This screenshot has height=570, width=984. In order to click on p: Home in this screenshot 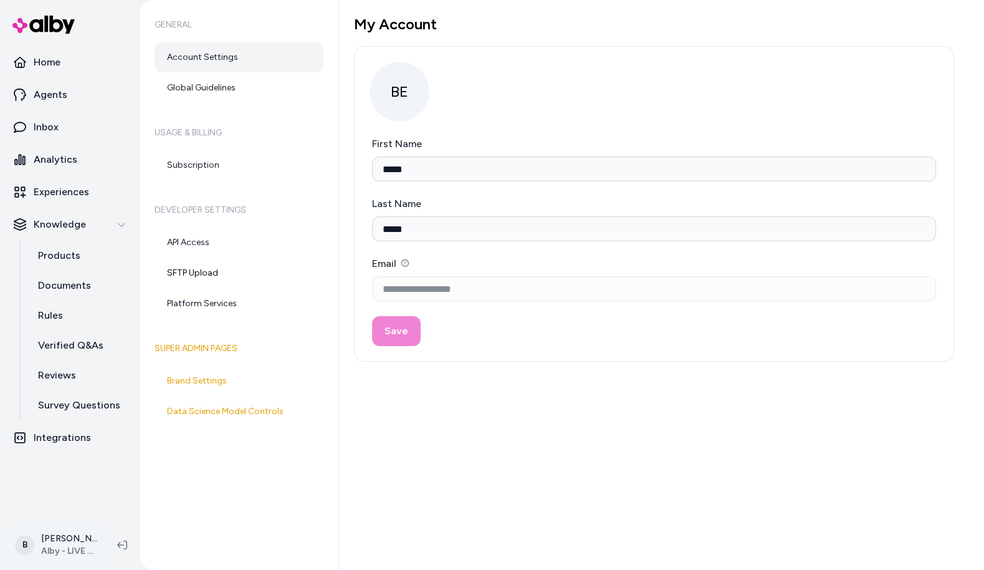, I will do `click(47, 62)`.